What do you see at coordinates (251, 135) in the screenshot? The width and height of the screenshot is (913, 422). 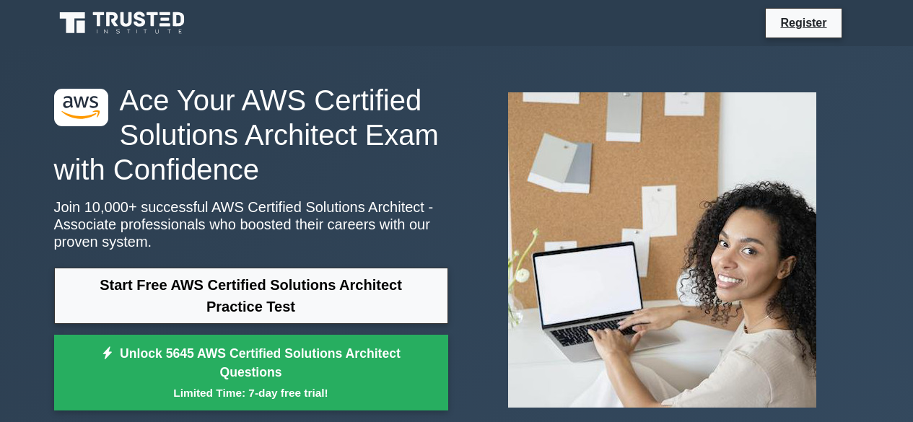 I see `h1: Ace Your AWS Certified Solutions Architect Exam with Confidence` at bounding box center [251, 135].